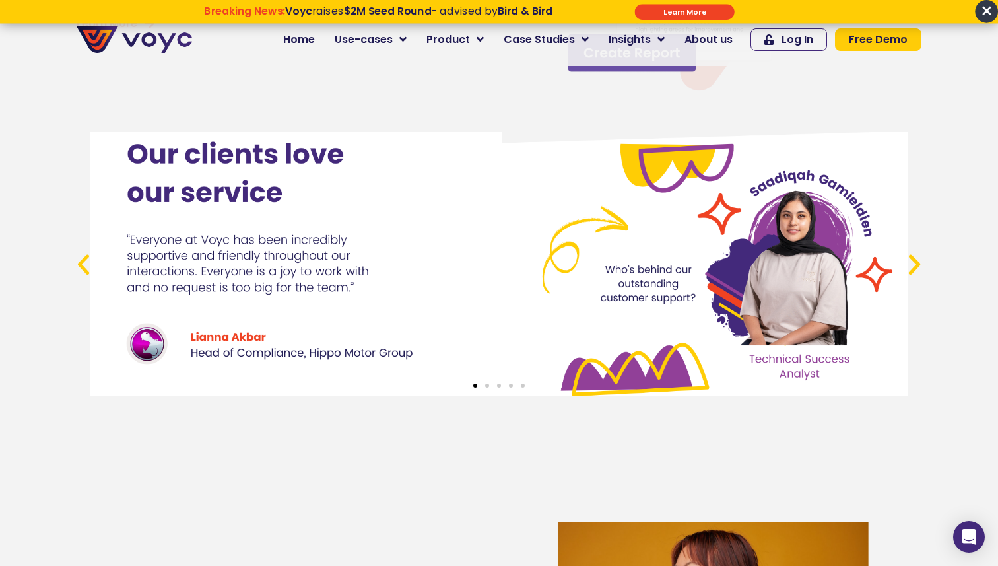 This screenshot has height=566, width=998. I want to click on span: Case Studies, so click(539, 40).